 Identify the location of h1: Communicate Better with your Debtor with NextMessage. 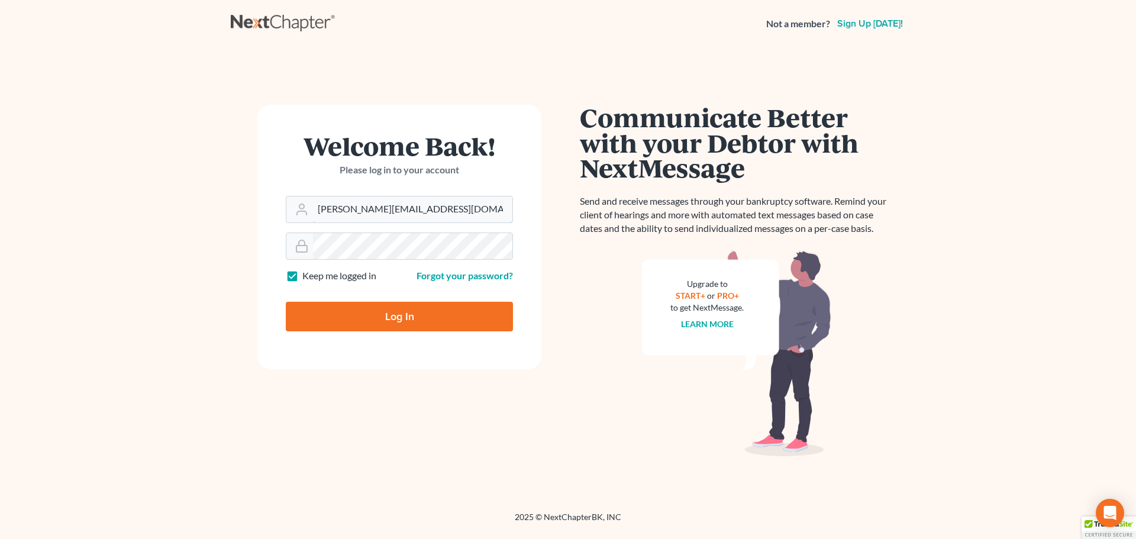
(737, 143).